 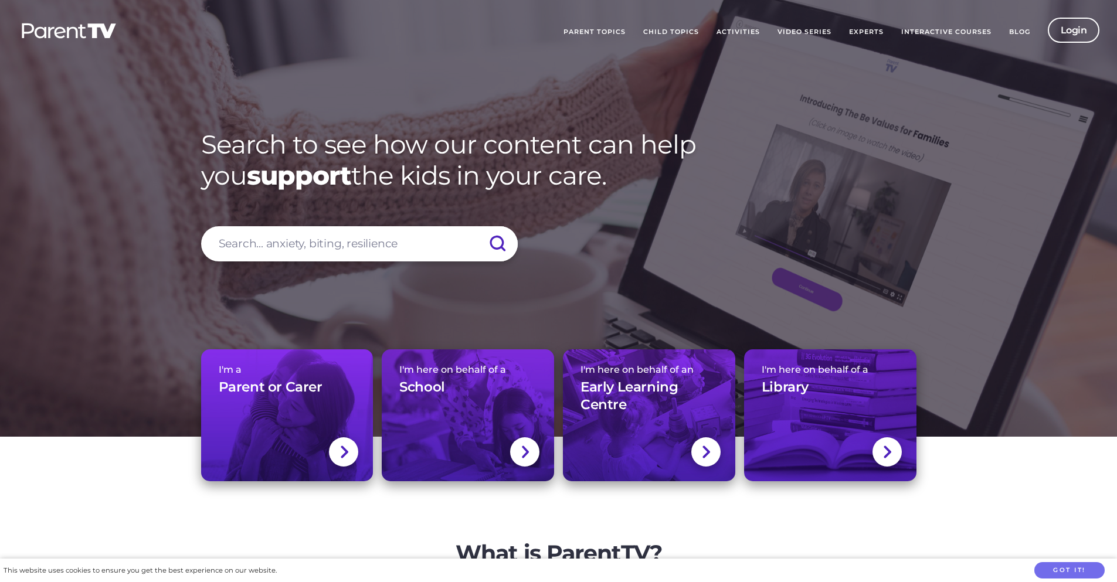 What do you see at coordinates (359, 244) in the screenshot?
I see `input: Search... anxiety, biting, resilience` at bounding box center [359, 244].